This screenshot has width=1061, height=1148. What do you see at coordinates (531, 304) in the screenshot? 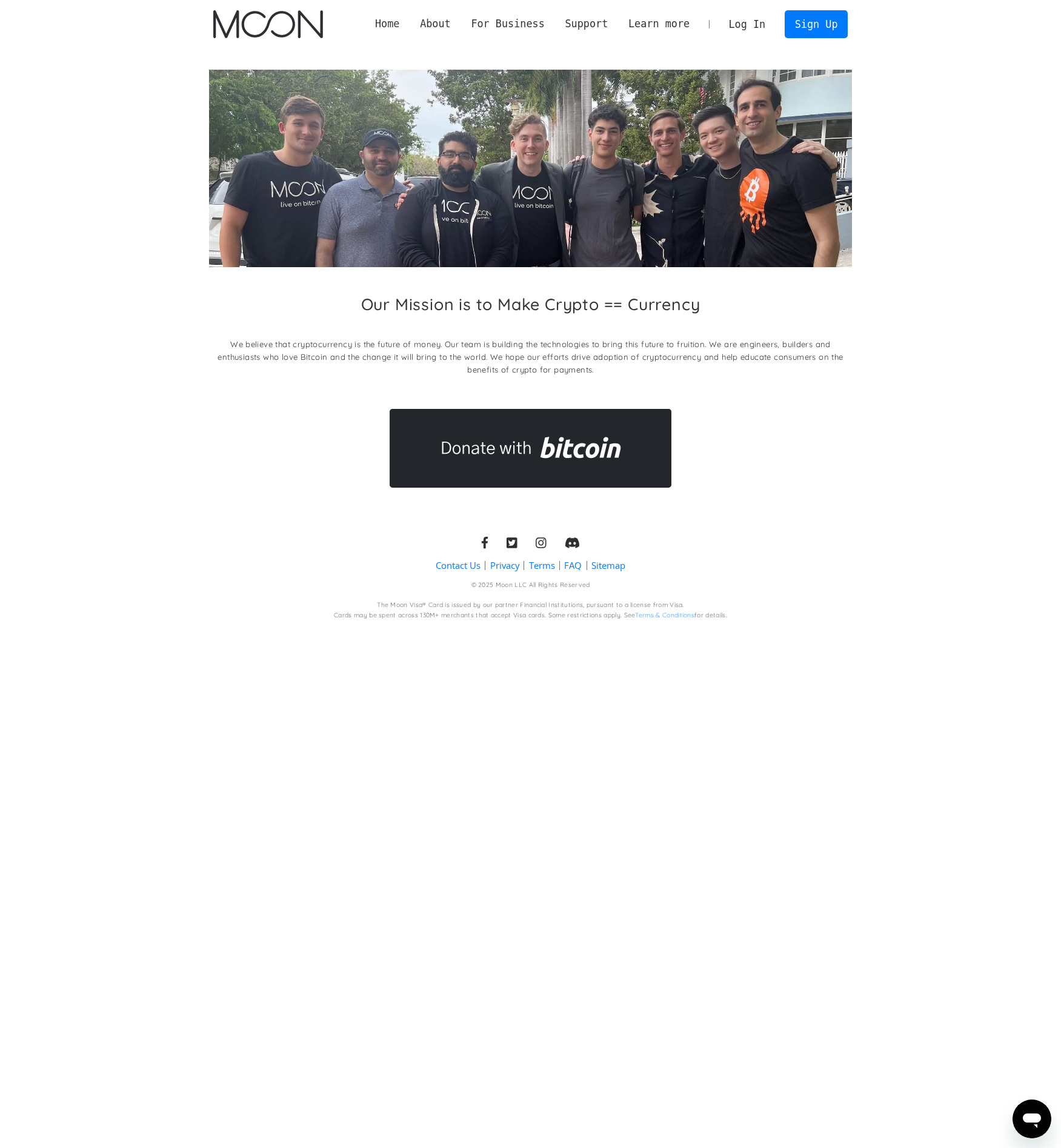
I see `h2: Our Mission is to Make Crypto == Currency` at bounding box center [531, 304].